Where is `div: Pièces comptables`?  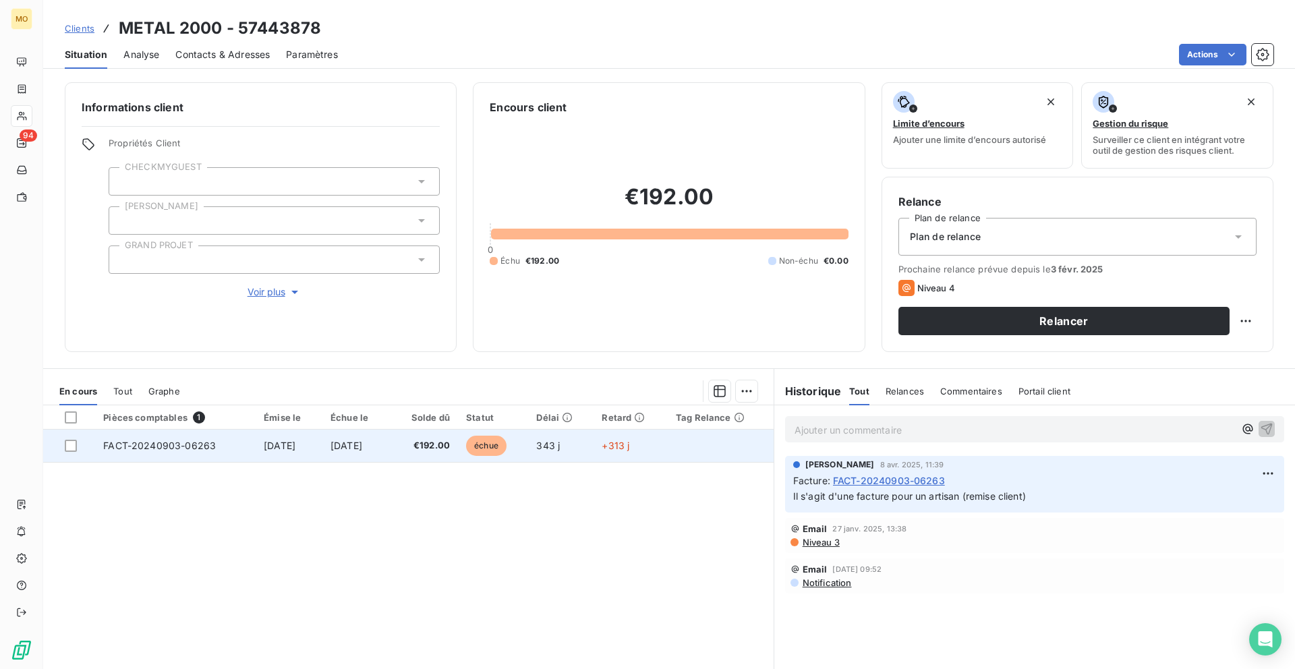
div: Pièces comptables is located at coordinates (175, 418).